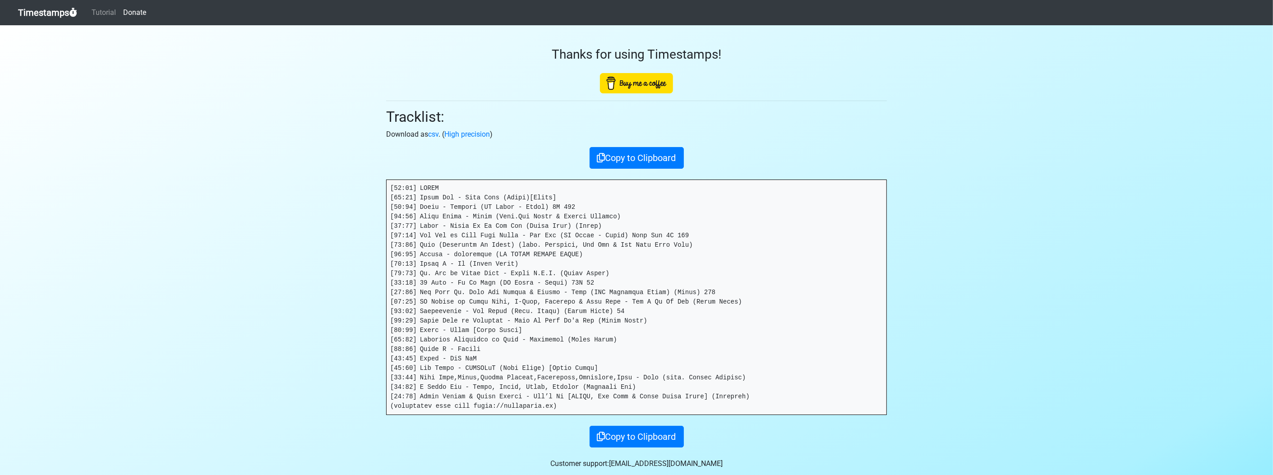 This screenshot has width=1273, height=475. I want to click on h3: Thanks for using Timestamps!, so click(637, 55).